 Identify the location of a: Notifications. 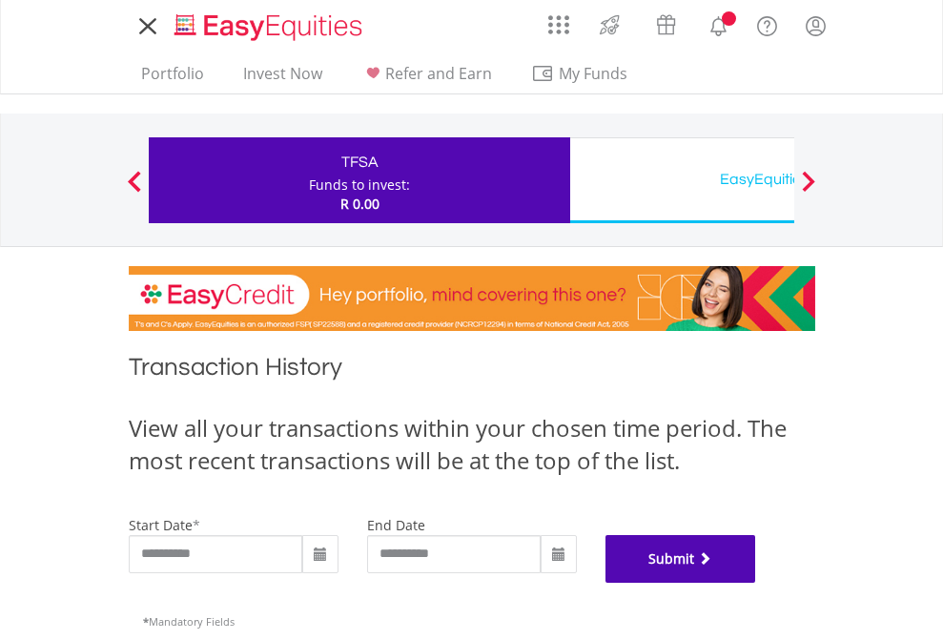
(718, 24).